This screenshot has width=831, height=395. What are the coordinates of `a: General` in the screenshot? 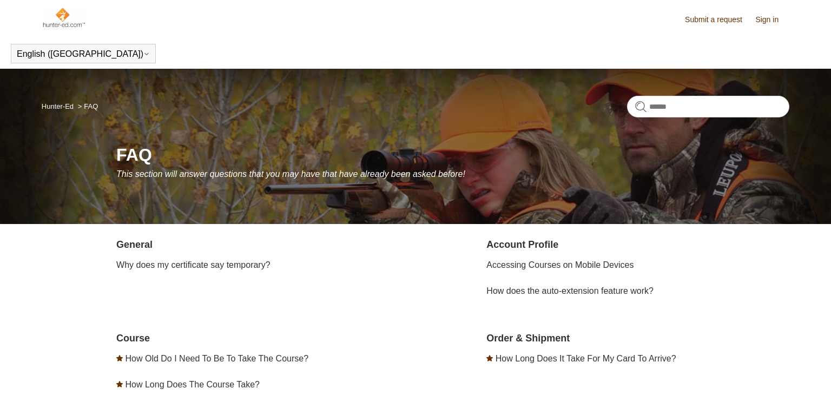 It's located at (134, 245).